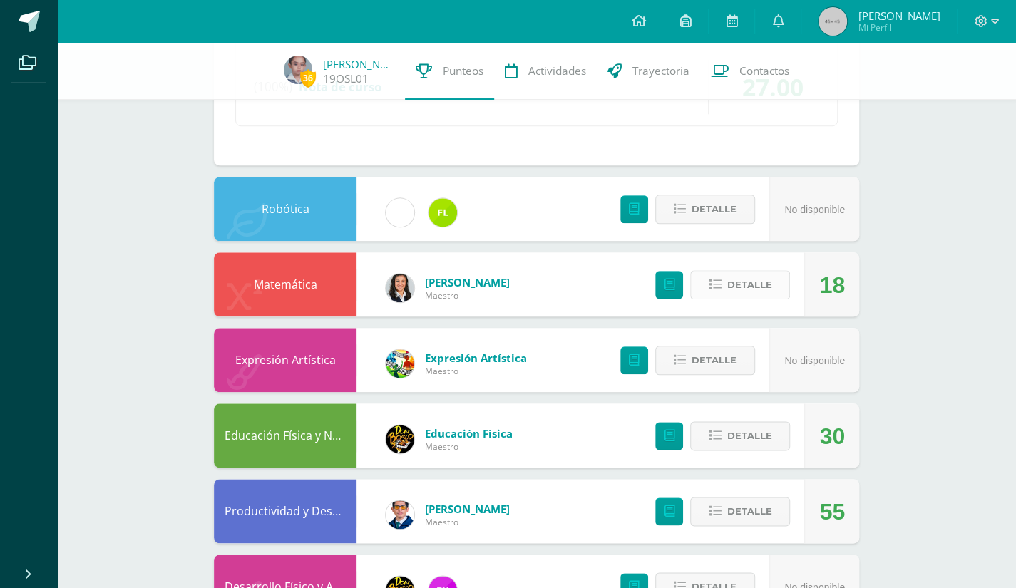 The image size is (1016, 588). I want to click on img: 45x45, so click(833, 21).